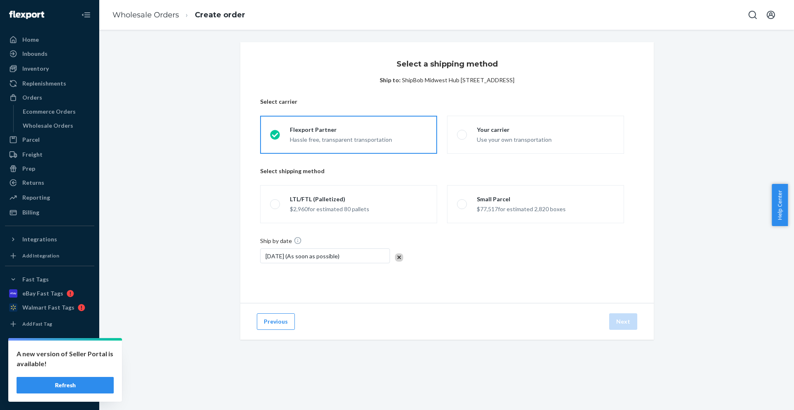 The width and height of the screenshot is (794, 410). Describe the element at coordinates (220, 15) in the screenshot. I see `a: Create order` at that location.